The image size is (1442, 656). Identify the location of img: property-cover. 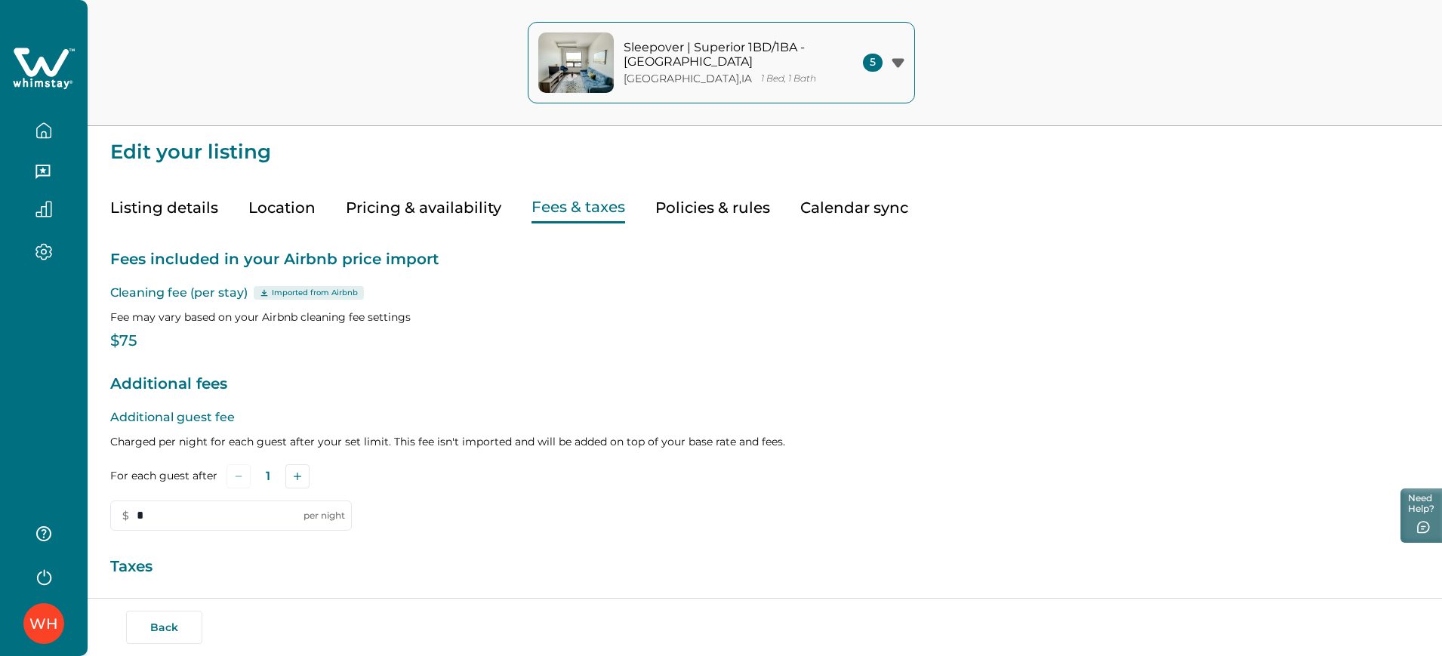
(576, 63).